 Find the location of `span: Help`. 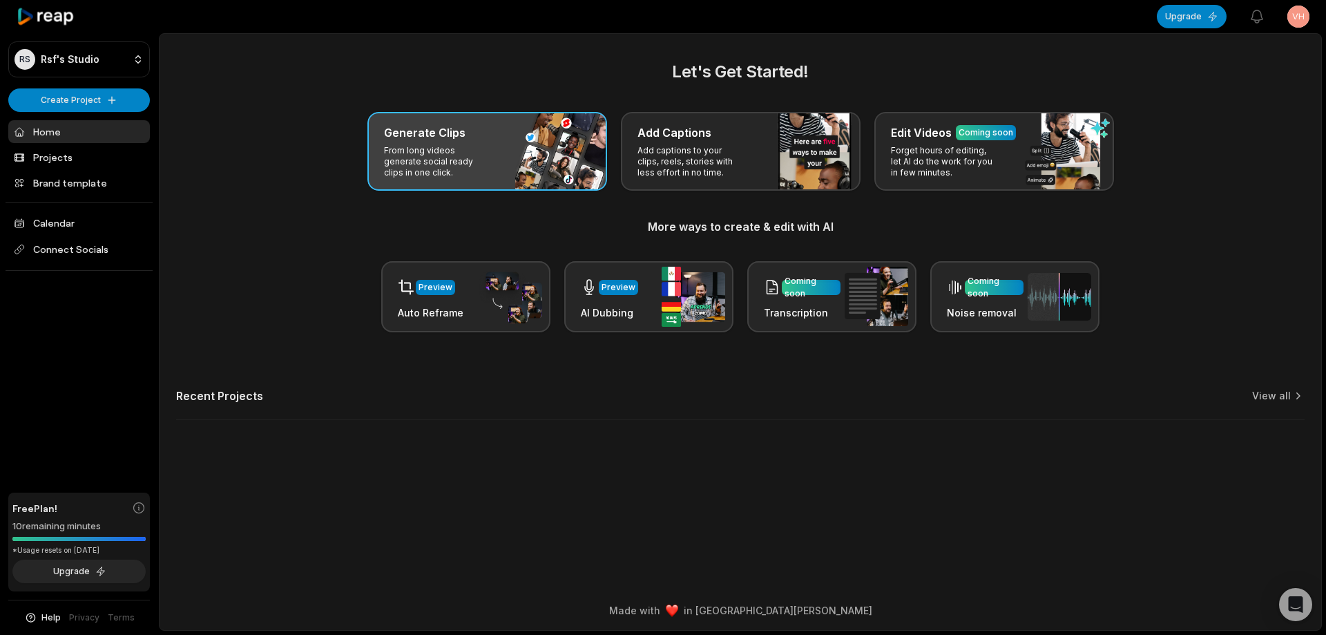

span: Help is located at coordinates (51, 617).